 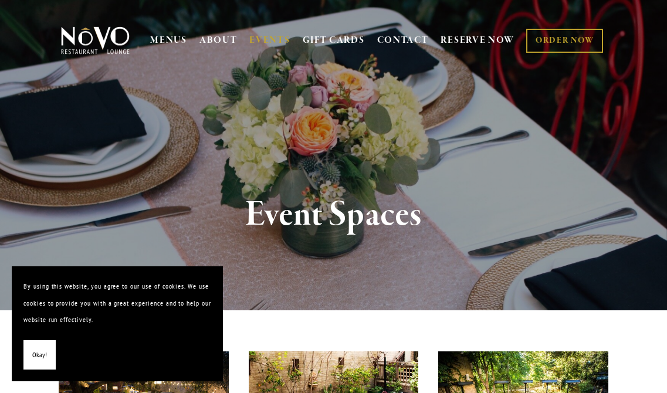 I want to click on span: Okay!, so click(x=39, y=355).